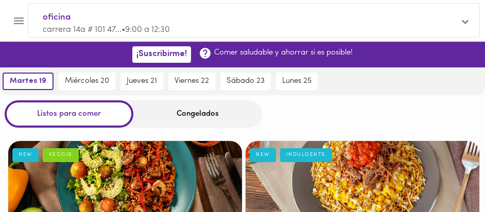 This screenshot has height=212, width=485. Describe the element at coordinates (249, 18) in the screenshot. I see `span: oficina` at that location.